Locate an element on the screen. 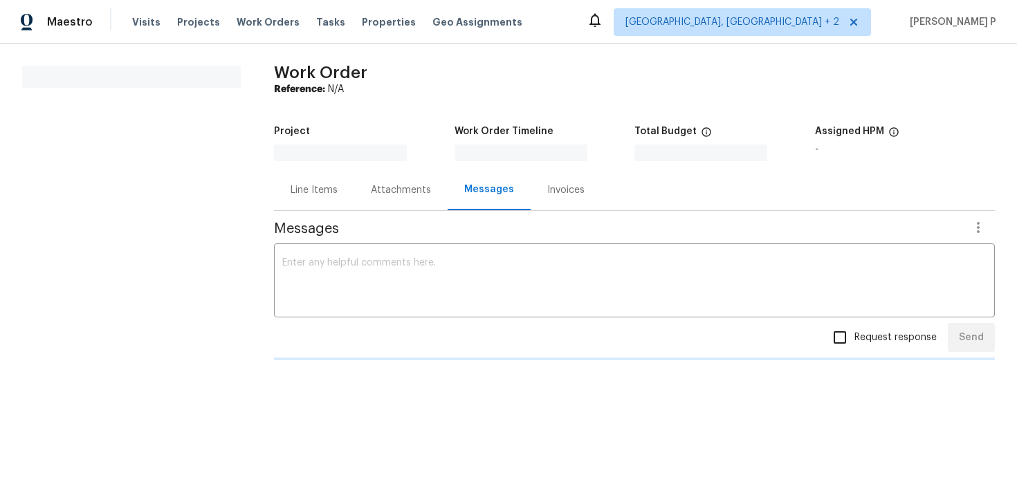 The width and height of the screenshot is (1017, 493). span: Visits is located at coordinates (146, 22).